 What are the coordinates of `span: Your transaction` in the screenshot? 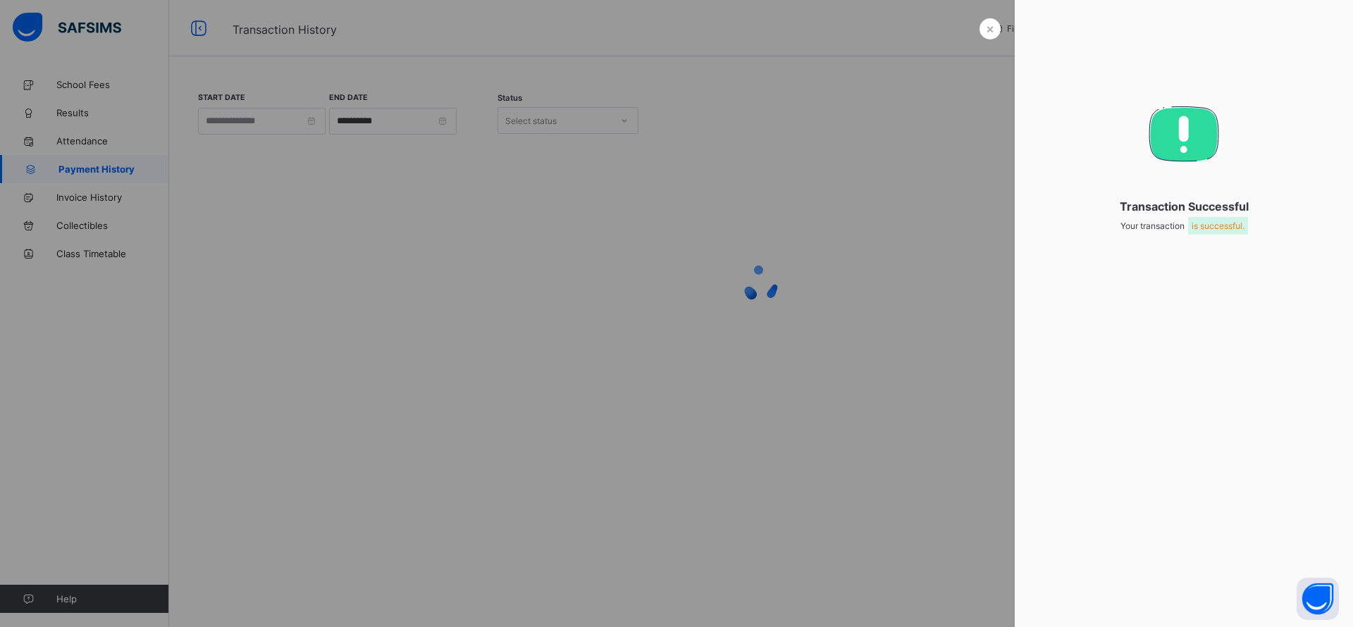 It's located at (1184, 226).